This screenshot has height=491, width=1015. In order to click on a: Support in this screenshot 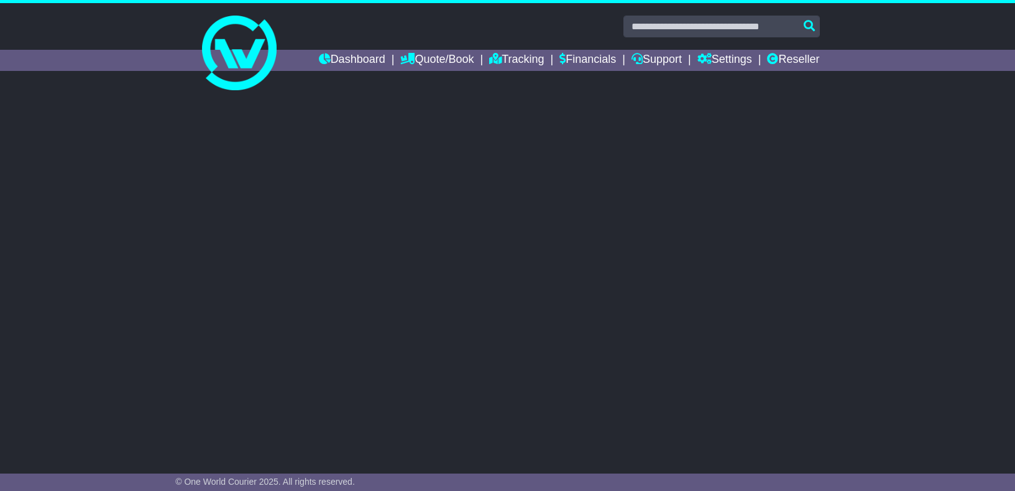, I will do `click(657, 60)`.